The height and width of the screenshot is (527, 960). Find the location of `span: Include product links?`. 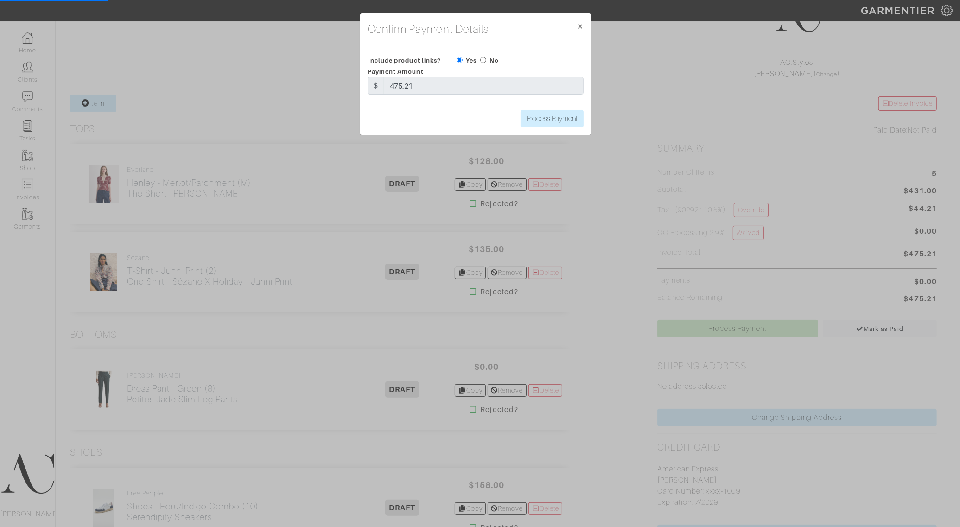

span: Include product links? is located at coordinates (404, 60).